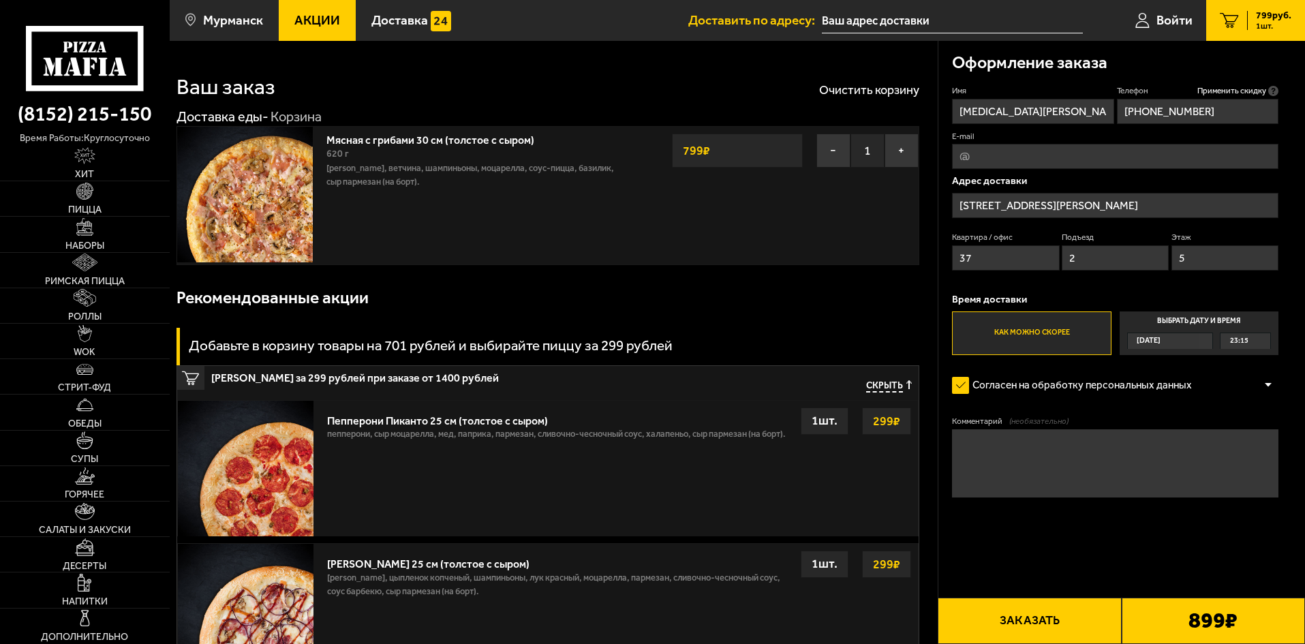  What do you see at coordinates (556, 417) in the screenshot?
I see `div: Пепперони Пиканто 25 см (толстое с сыром)` at bounding box center [556, 417].